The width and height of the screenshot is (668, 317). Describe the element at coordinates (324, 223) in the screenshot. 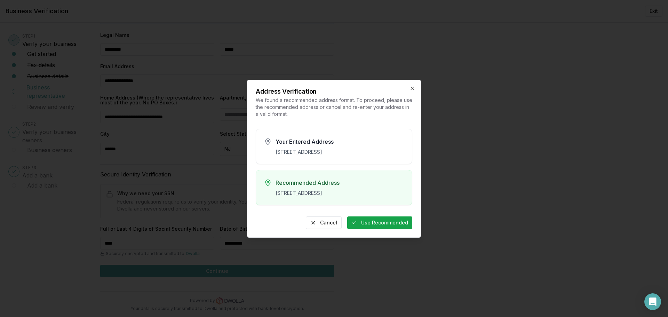

I see `button: Cancel` at that location.